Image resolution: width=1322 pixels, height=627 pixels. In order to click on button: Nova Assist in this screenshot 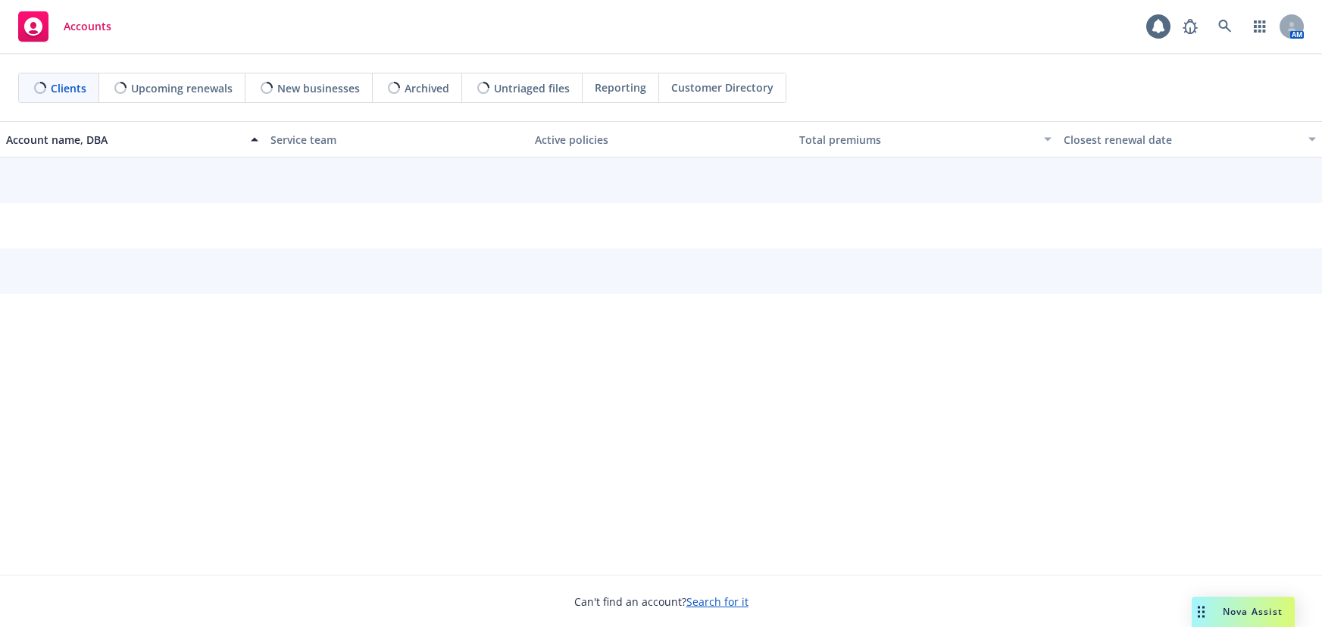, I will do `click(1243, 612)`.